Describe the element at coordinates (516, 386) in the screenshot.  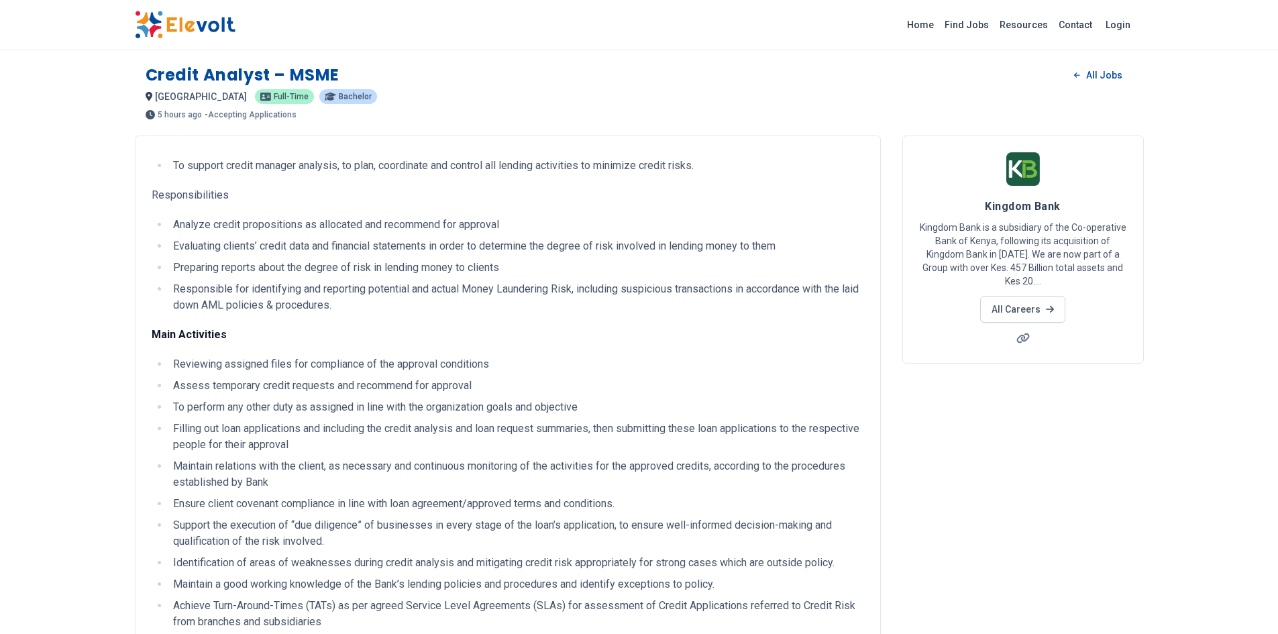
I see `li: Assess temporary credit requests and recommend for approval` at that location.